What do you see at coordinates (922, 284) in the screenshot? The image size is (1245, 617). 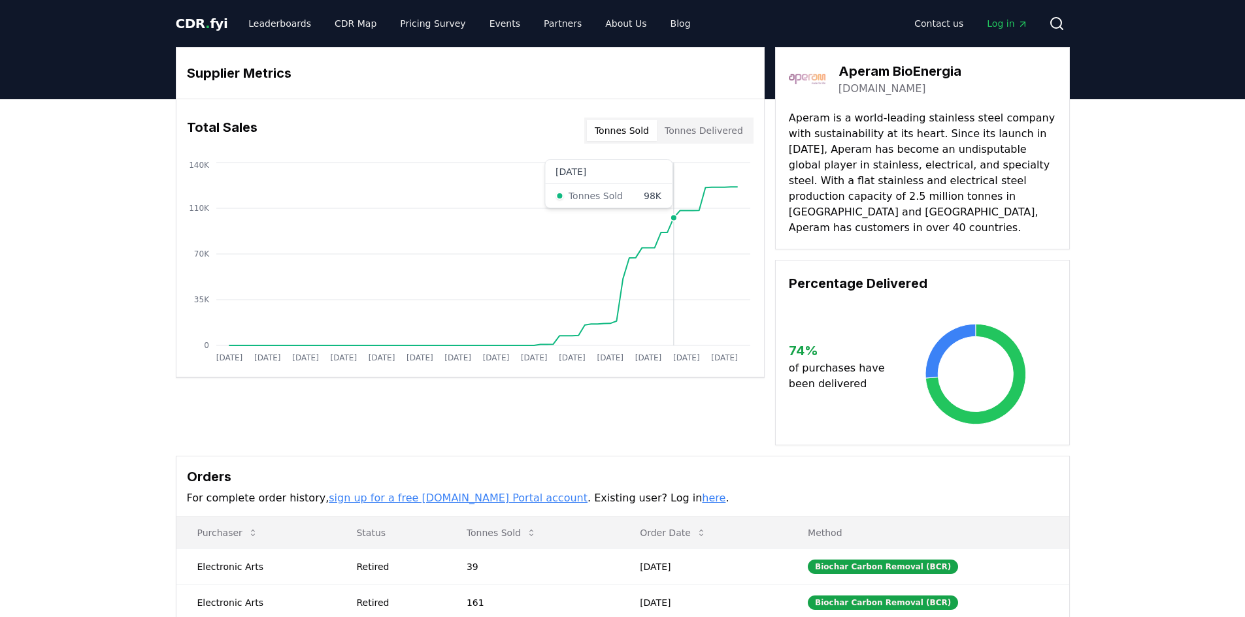 I see `h3: Percentage Delivered` at bounding box center [922, 284].